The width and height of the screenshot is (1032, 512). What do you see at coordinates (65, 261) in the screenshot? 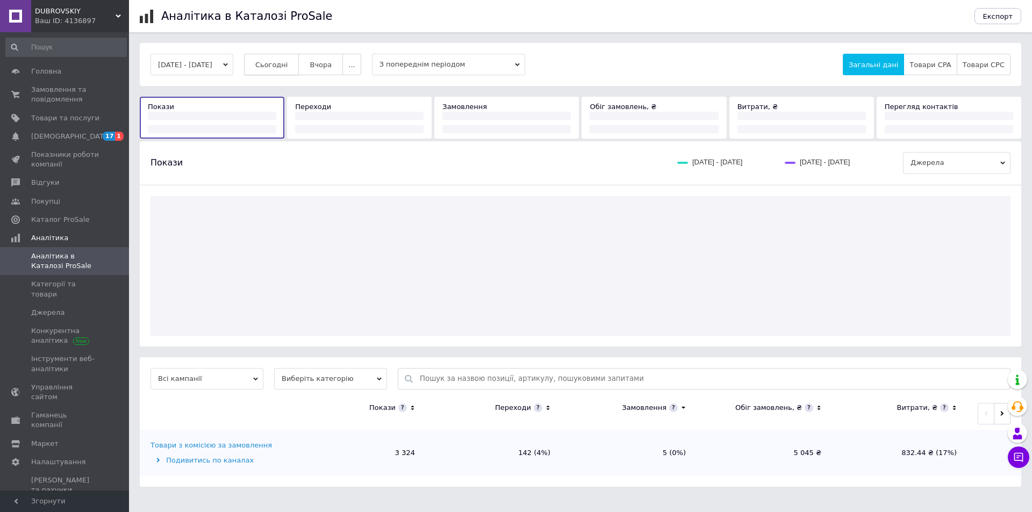
I see `span: Аналітика в Каталозі ProSale` at bounding box center [65, 261].